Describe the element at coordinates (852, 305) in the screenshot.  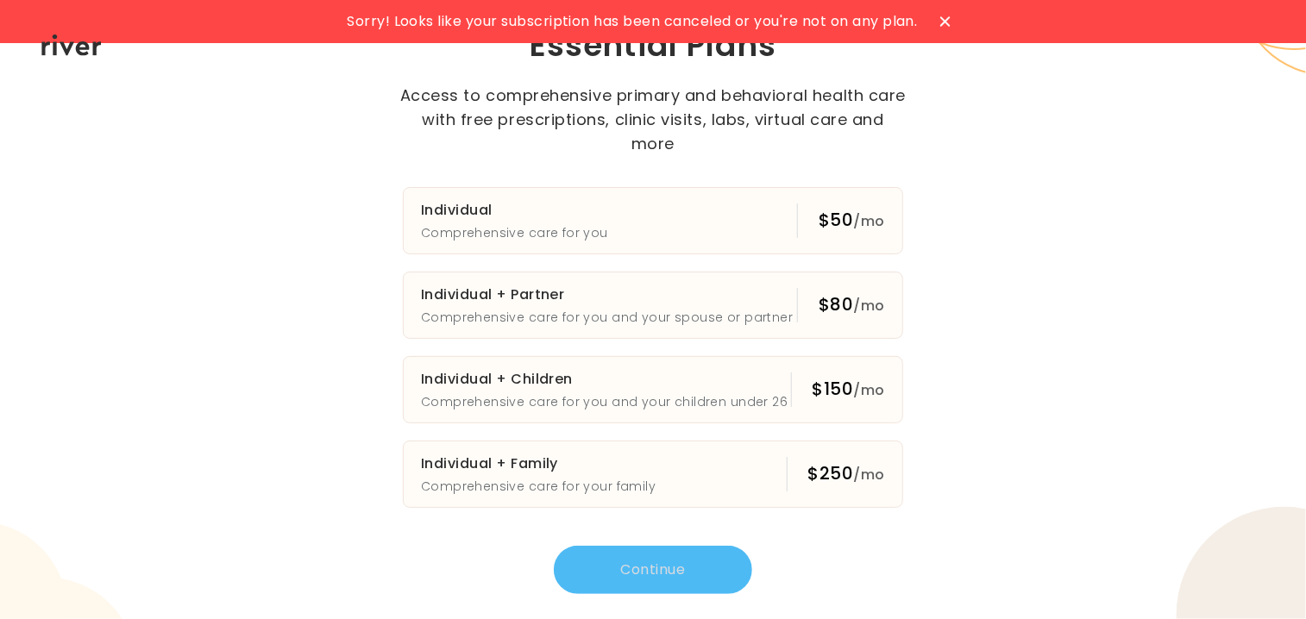
I see `div: $80` at that location.